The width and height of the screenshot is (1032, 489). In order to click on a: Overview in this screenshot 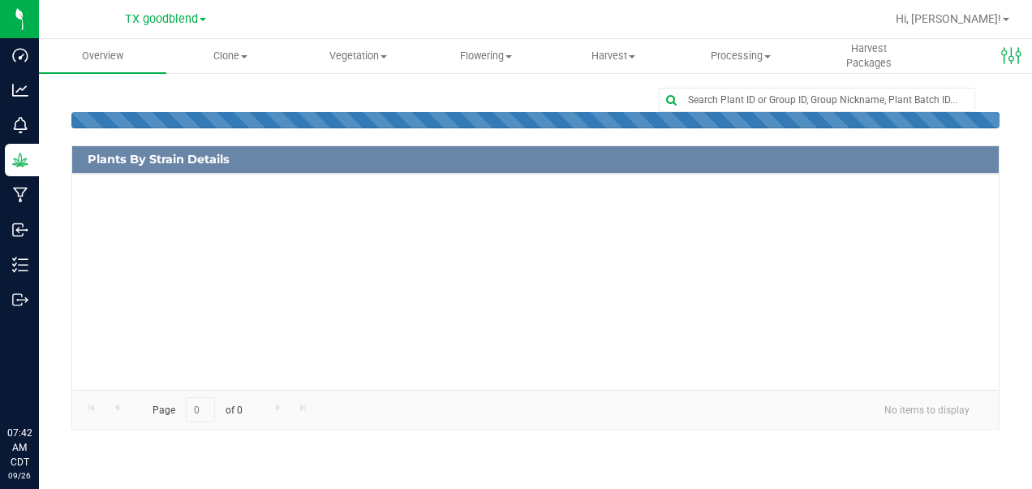, I will do `click(102, 56)`.